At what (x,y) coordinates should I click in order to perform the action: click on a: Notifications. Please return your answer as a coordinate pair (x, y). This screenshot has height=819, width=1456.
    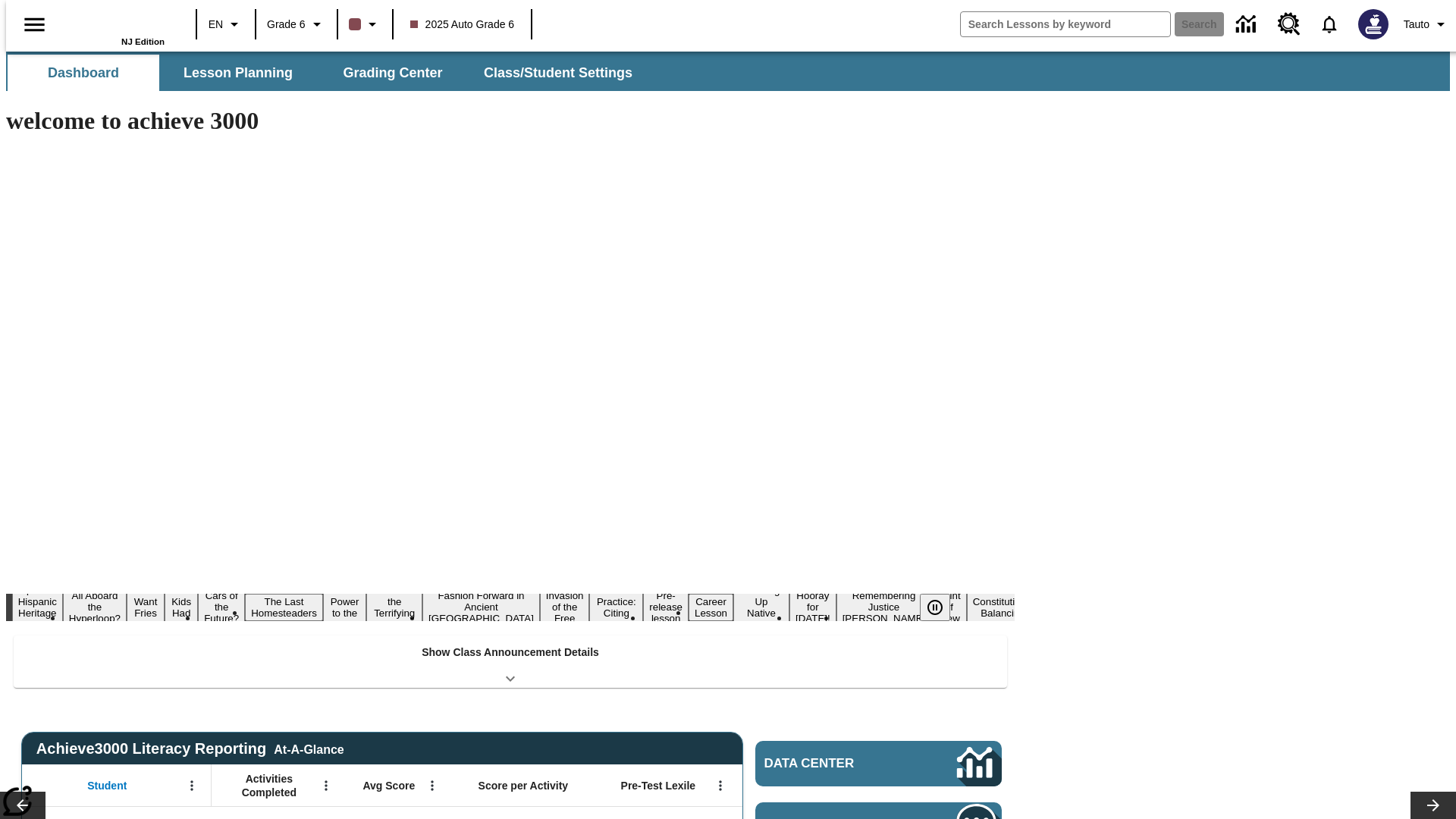
    Looking at the image, I should click on (1330, 24).